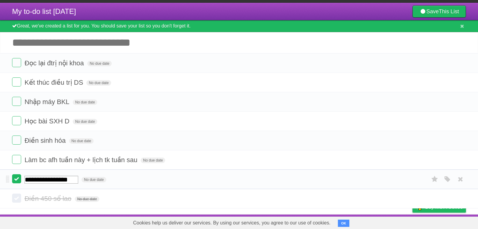 This screenshot has width=478, height=229. Describe the element at coordinates (55, 63) in the screenshot. I see `span: Đọc lại đtrị nội khoa` at that location.